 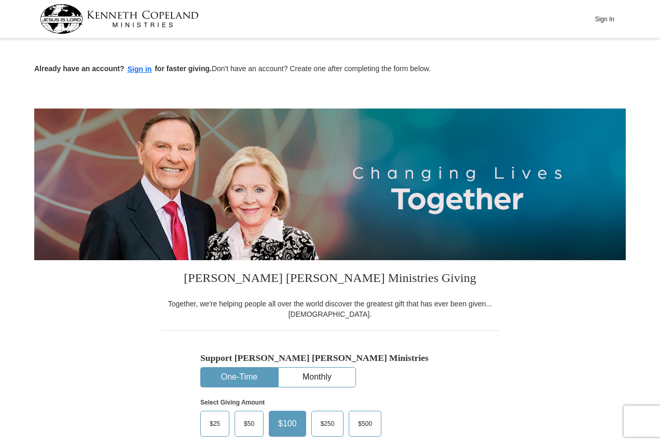 I want to click on span: $100, so click(x=287, y=423).